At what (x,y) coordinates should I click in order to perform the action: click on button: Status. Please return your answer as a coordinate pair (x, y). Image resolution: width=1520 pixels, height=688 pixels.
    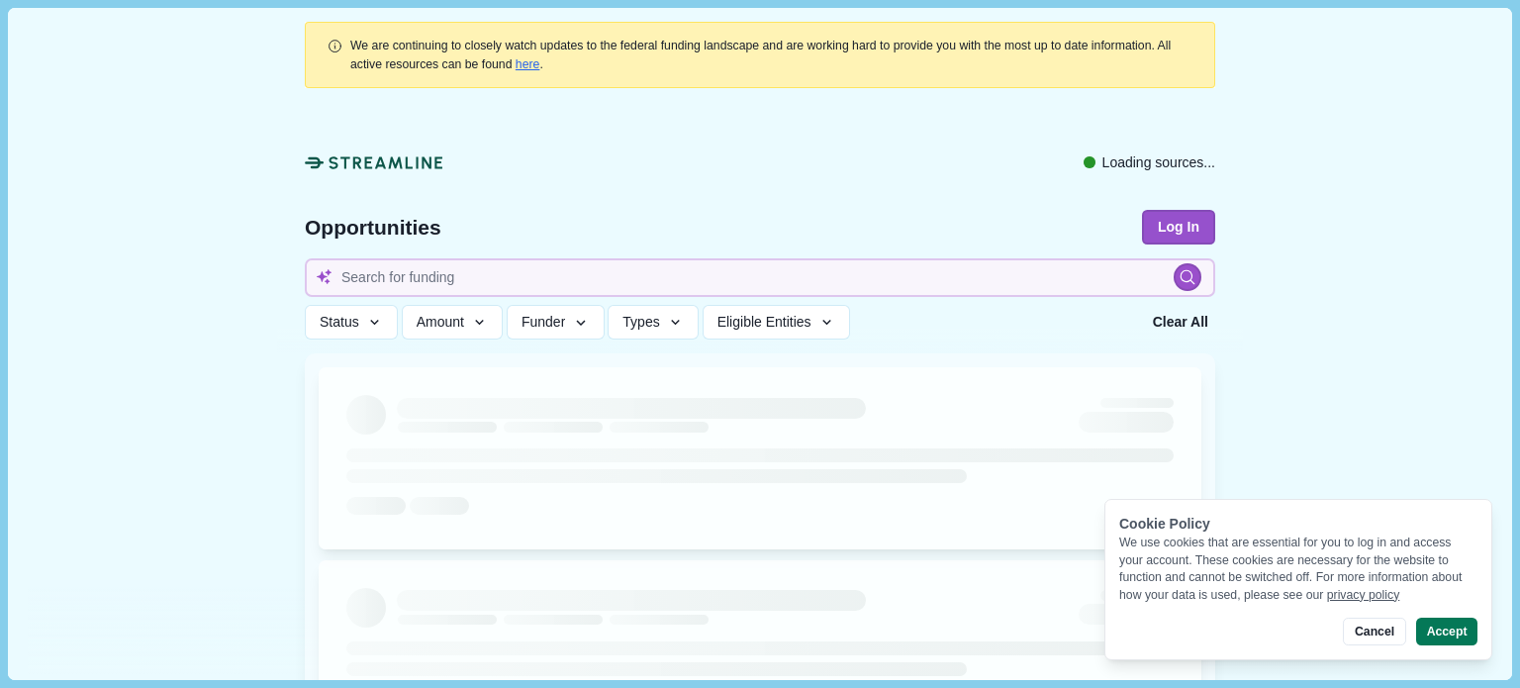
    Looking at the image, I should click on (351, 322).